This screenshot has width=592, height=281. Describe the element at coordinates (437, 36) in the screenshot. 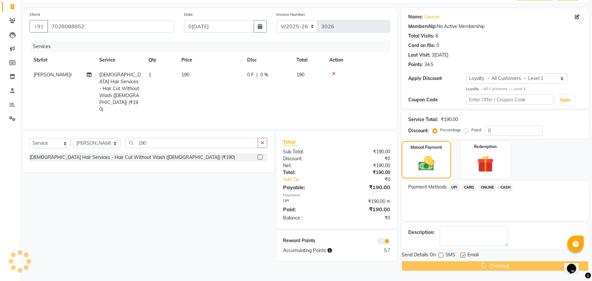

I see `div: 6` at that location.